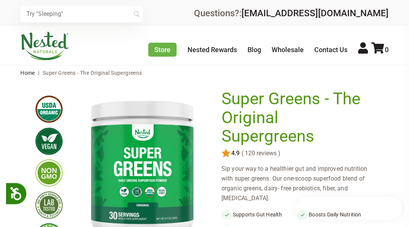  Describe the element at coordinates (92, 73) in the screenshot. I see `span: Super Greens - The Original Supergreens` at that location.